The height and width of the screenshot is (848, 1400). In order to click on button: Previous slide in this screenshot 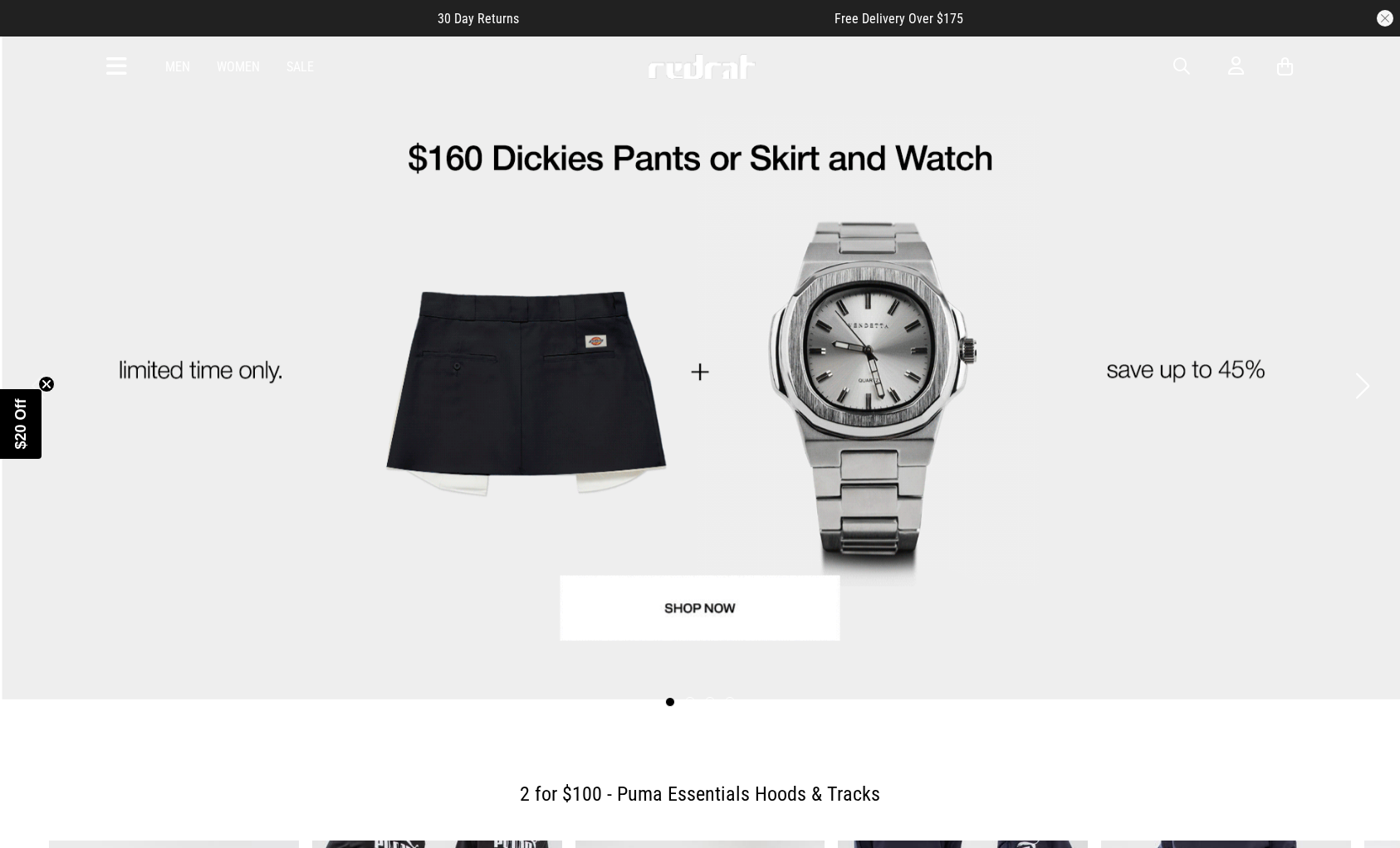, I will do `click(38, 386)`.